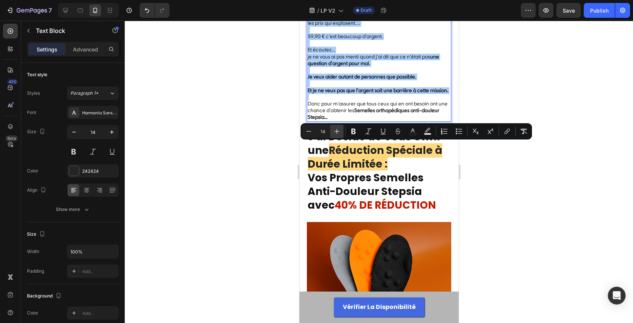  I want to click on button: Show more, so click(73, 209).